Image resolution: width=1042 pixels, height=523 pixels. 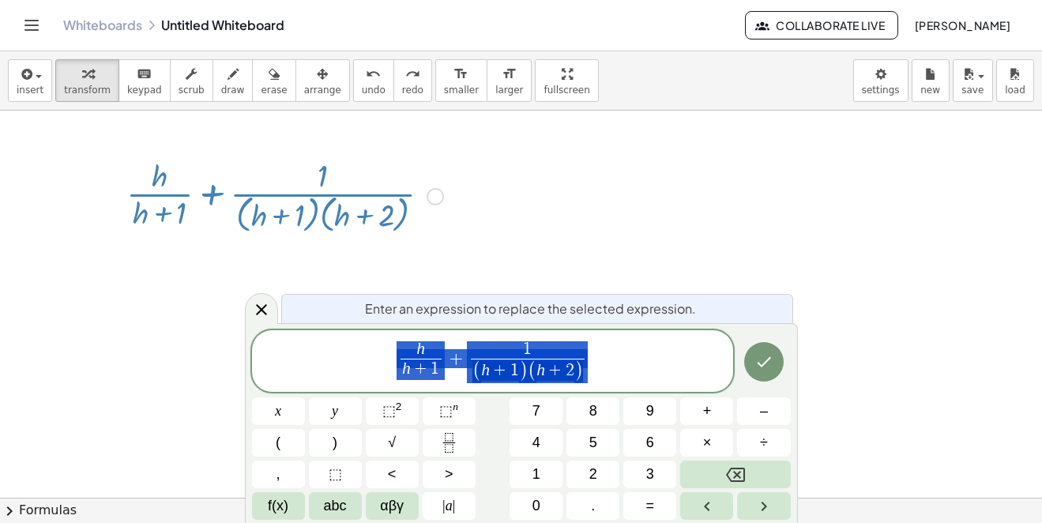 I want to click on button: y, so click(x=335, y=411).